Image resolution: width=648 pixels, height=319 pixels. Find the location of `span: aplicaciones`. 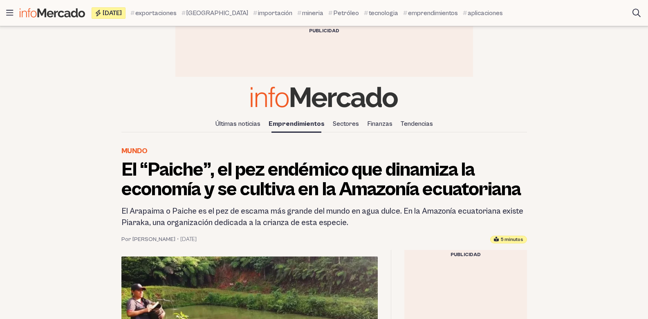

span: aplicaciones is located at coordinates (485, 13).